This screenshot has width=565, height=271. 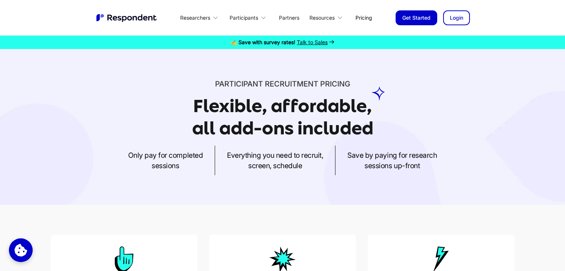 I want to click on p: Save by paying for research sessions up-front, so click(x=392, y=161).